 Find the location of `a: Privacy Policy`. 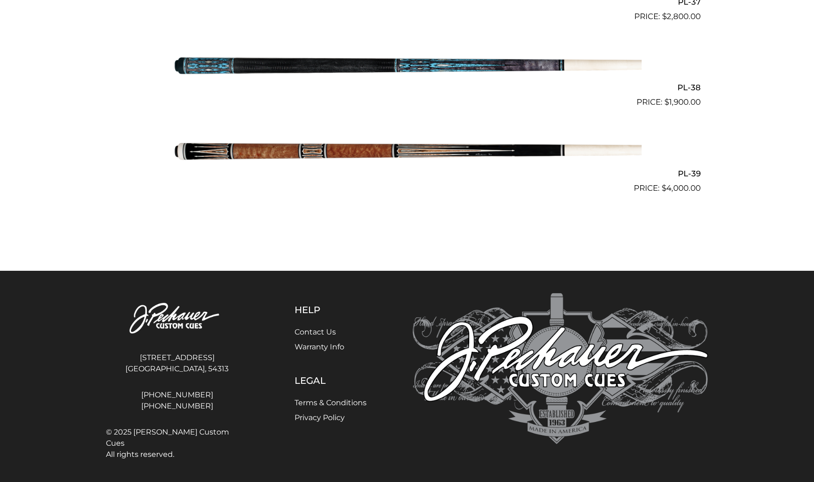

a: Privacy Policy is located at coordinates (320, 417).